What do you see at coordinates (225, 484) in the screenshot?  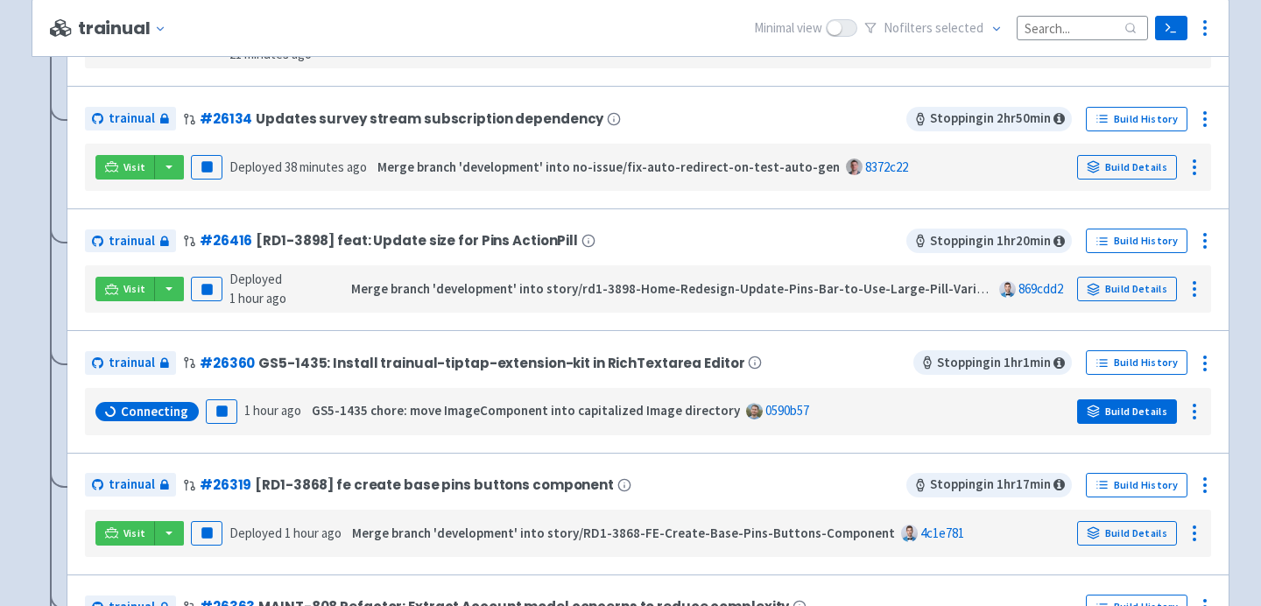 I see `a: #26319` at bounding box center [225, 484].